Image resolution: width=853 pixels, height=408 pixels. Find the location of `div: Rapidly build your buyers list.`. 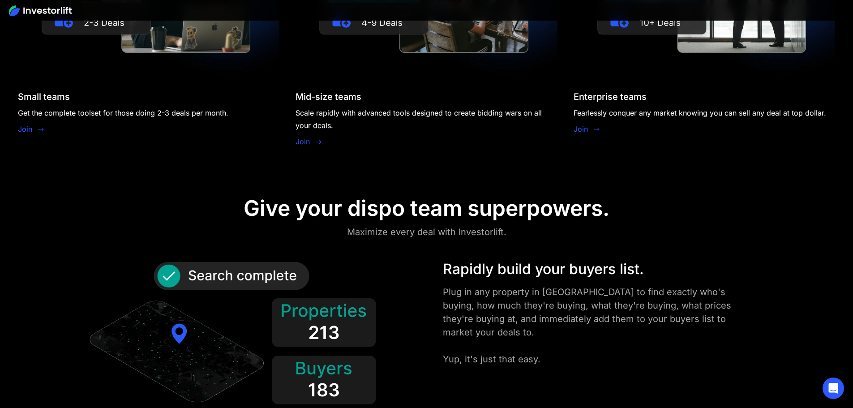

div: Rapidly build your buyers list. is located at coordinates (596, 269).